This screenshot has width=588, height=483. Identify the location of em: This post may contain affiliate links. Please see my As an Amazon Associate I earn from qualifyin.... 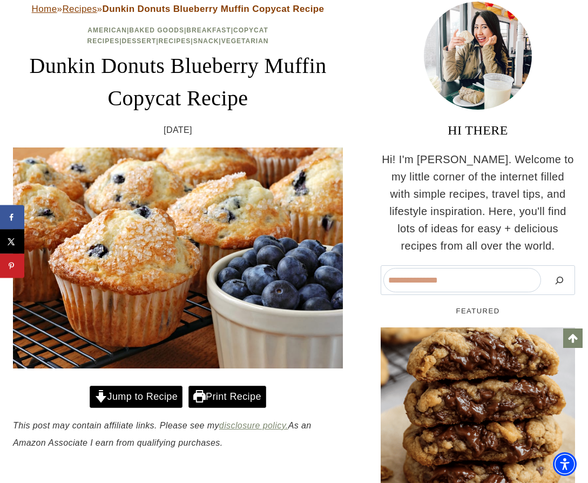
(162, 433).